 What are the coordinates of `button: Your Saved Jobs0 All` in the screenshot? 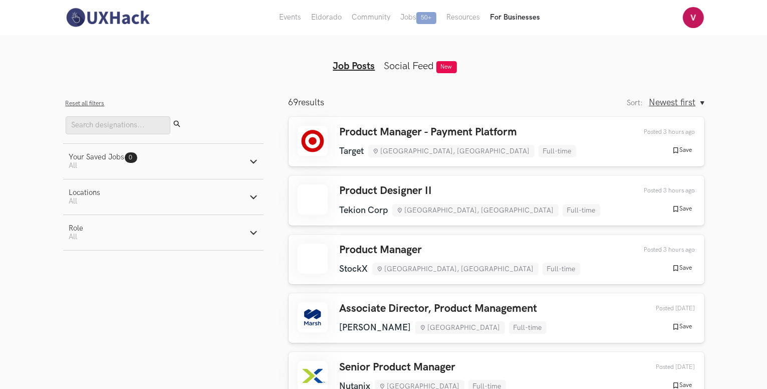 It's located at (163, 161).